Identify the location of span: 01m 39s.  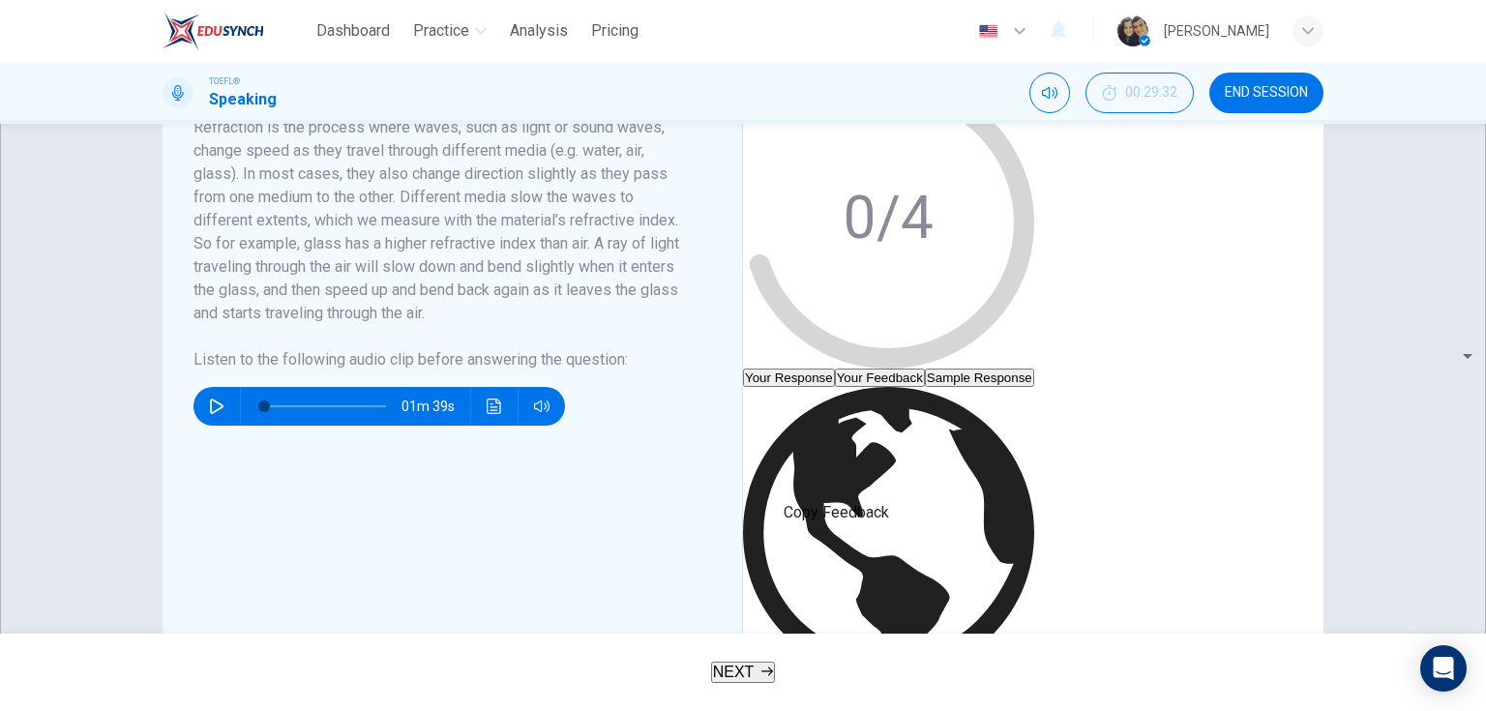
(435, 406).